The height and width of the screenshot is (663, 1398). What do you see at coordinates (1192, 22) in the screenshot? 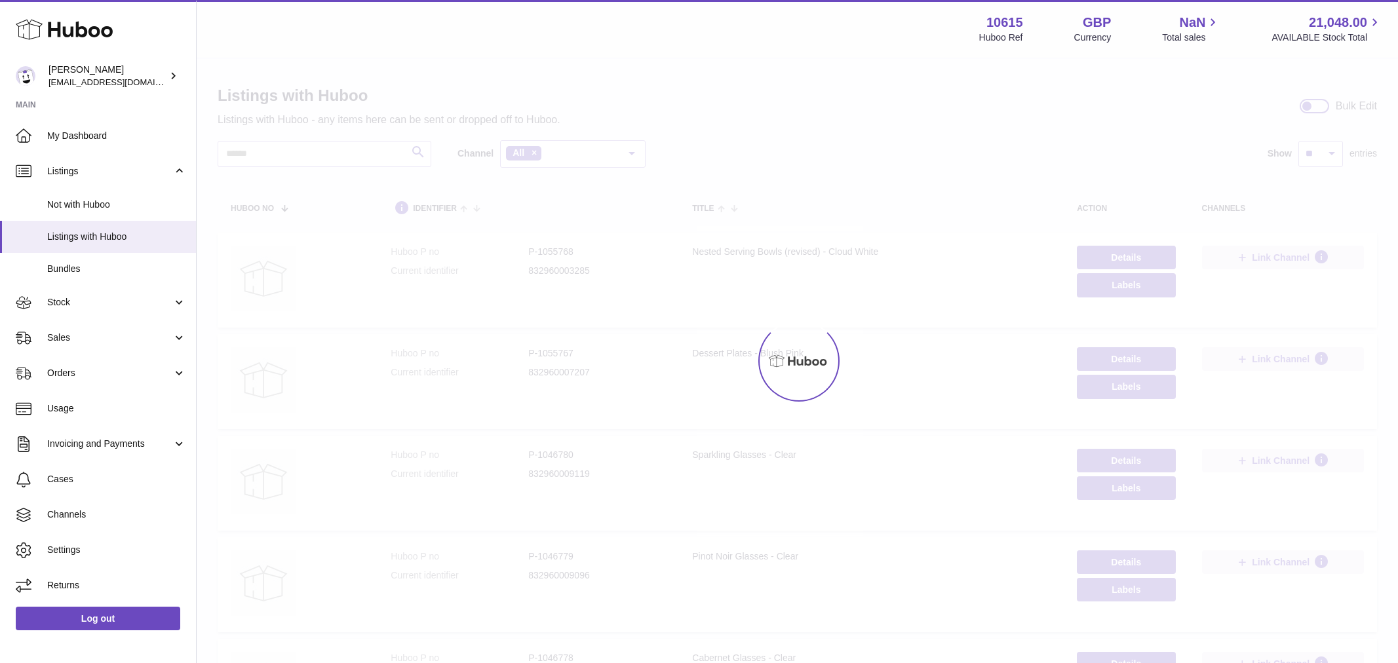
I see `span: NaN` at bounding box center [1192, 22].